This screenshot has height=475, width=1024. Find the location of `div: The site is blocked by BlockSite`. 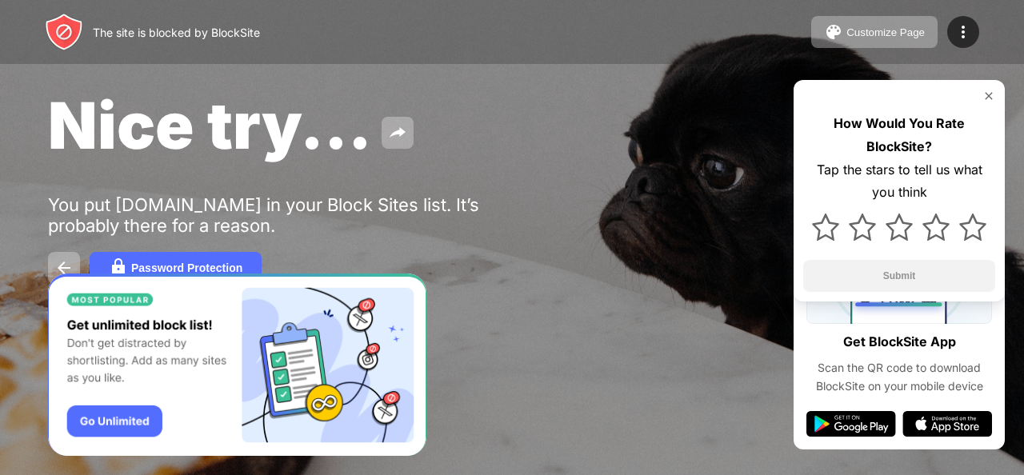

div: The site is blocked by BlockSite is located at coordinates (176, 32).